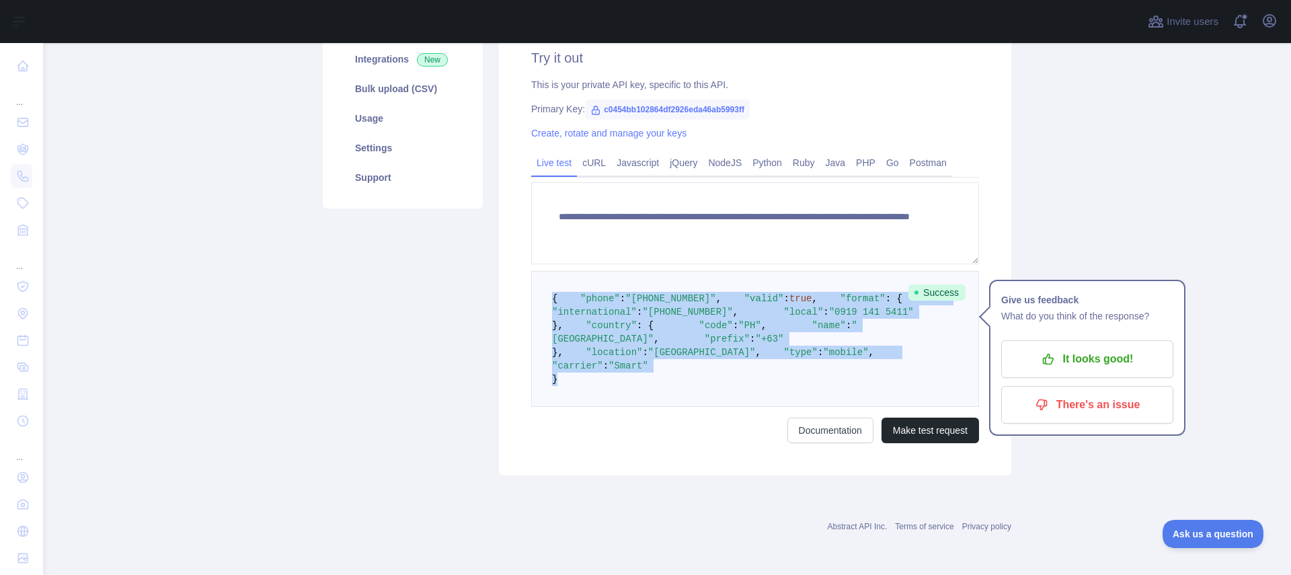 The height and width of the screenshot is (575, 1291). I want to click on a: Support, so click(403, 177).